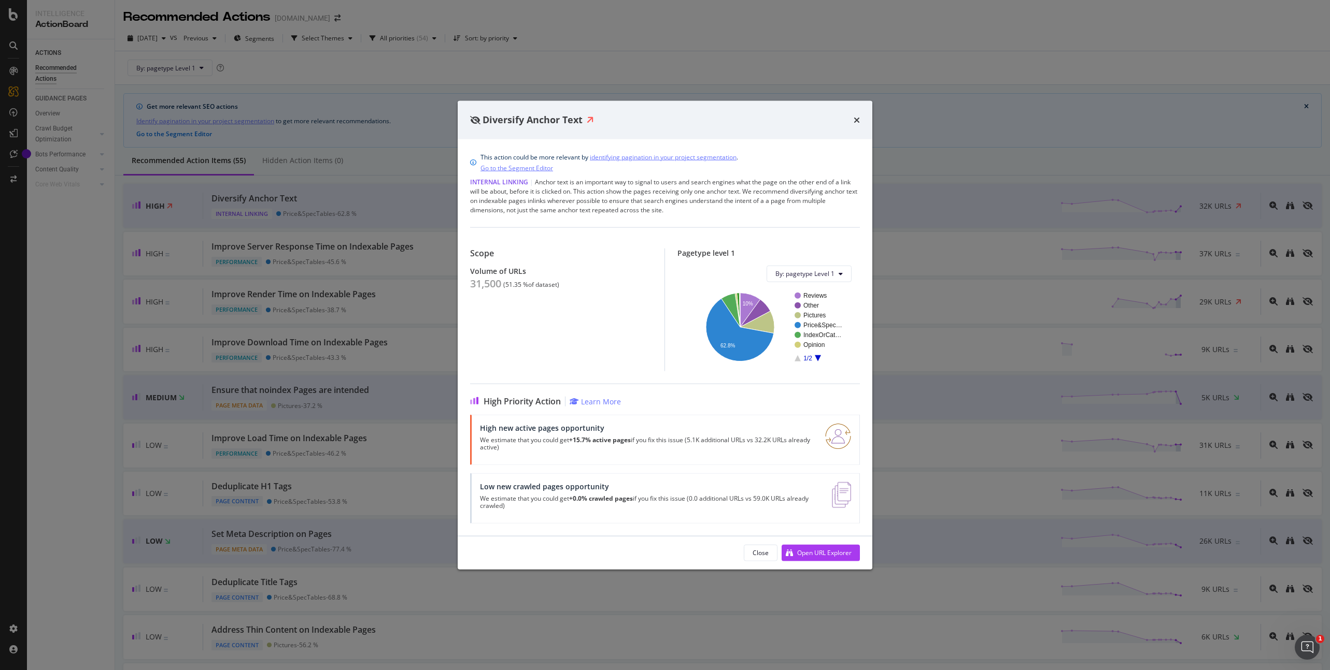 This screenshot has height=670, width=1330. Describe the element at coordinates (748, 304) in the screenshot. I see `text: 10%` at that location.